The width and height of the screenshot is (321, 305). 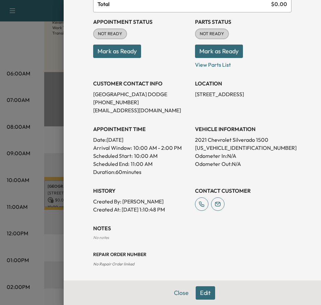 What do you see at coordinates (243, 156) in the screenshot?
I see `p: Odometer In: N/A` at bounding box center [243, 156].